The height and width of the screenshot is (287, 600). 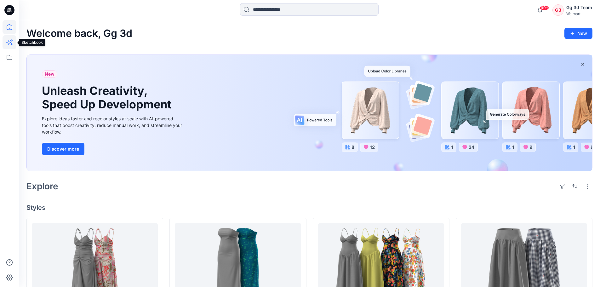 What do you see at coordinates (108, 98) in the screenshot?
I see `h1: Unleash Creativity, Speed Up Development` at bounding box center [108, 98].